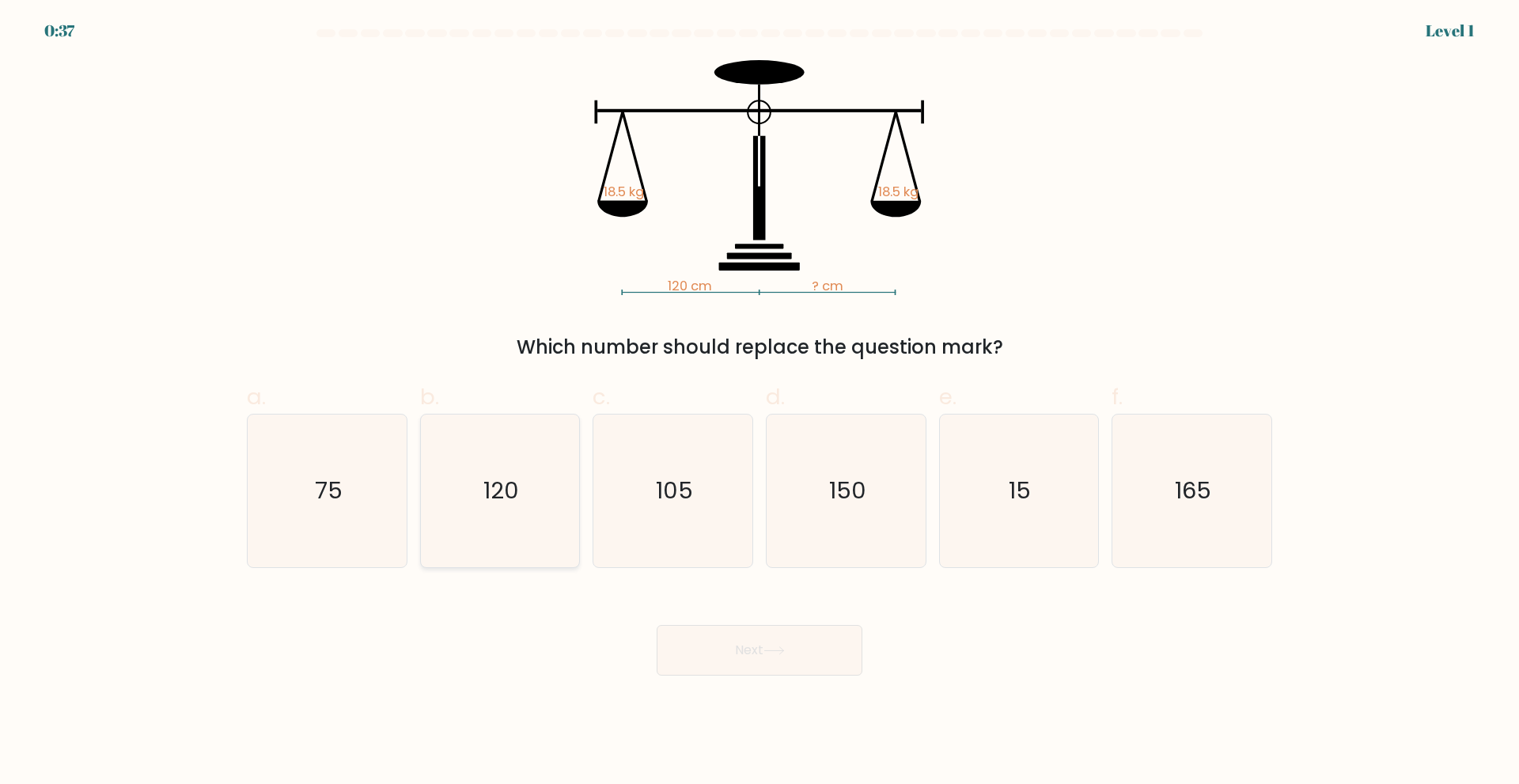 Image resolution: width=1519 pixels, height=784 pixels. Describe the element at coordinates (674, 490) in the screenshot. I see `text: 105` at that location.